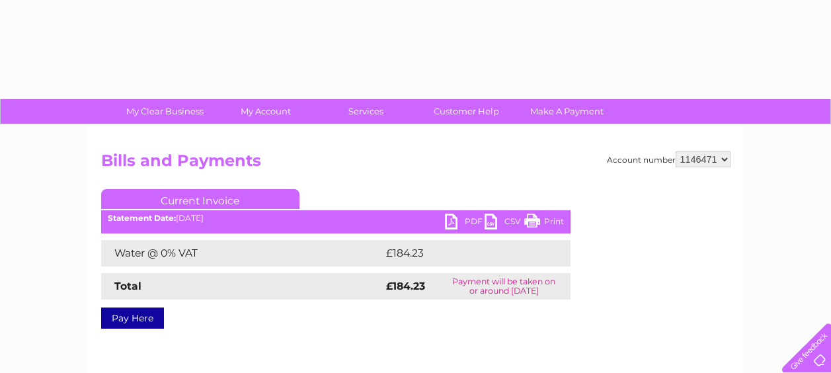 This screenshot has height=373, width=831. Describe the element at coordinates (464, 253) in the screenshot. I see `td: £184.23` at that location.